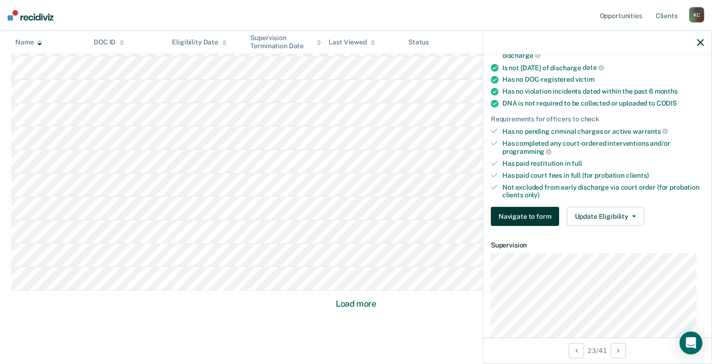 The width and height of the screenshot is (712, 364). Describe the element at coordinates (585, 79) in the screenshot. I see `span: victim` at that location.